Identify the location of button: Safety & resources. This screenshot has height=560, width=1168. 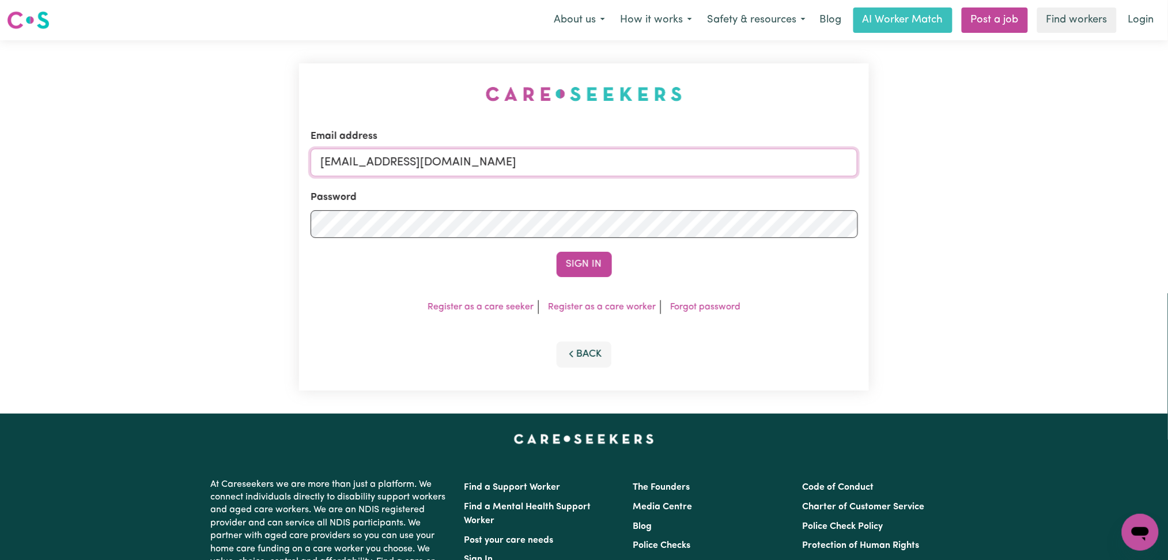
(756, 20).